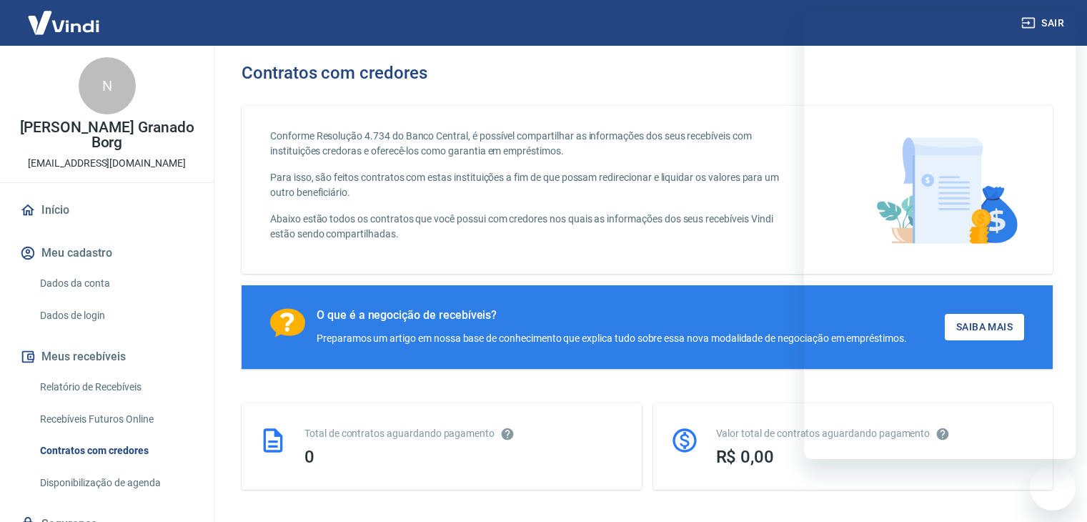 Image resolution: width=1087 pixels, height=522 pixels. What do you see at coordinates (612, 315) in the screenshot?
I see `div: O que é a negocição de recebíveis?` at bounding box center [612, 315].